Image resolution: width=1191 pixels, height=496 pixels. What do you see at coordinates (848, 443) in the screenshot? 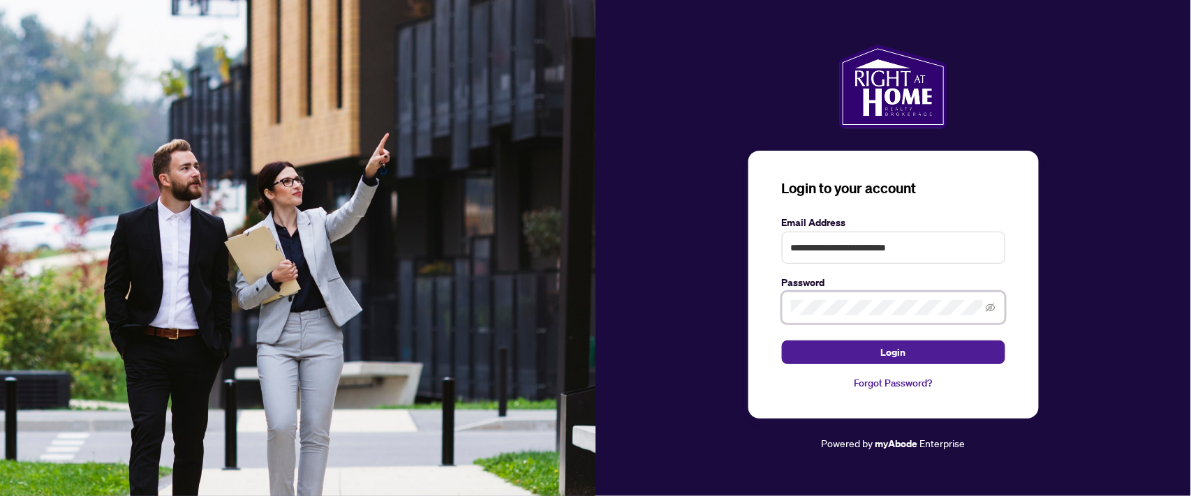
I see `span: Powered by` at bounding box center [848, 443].